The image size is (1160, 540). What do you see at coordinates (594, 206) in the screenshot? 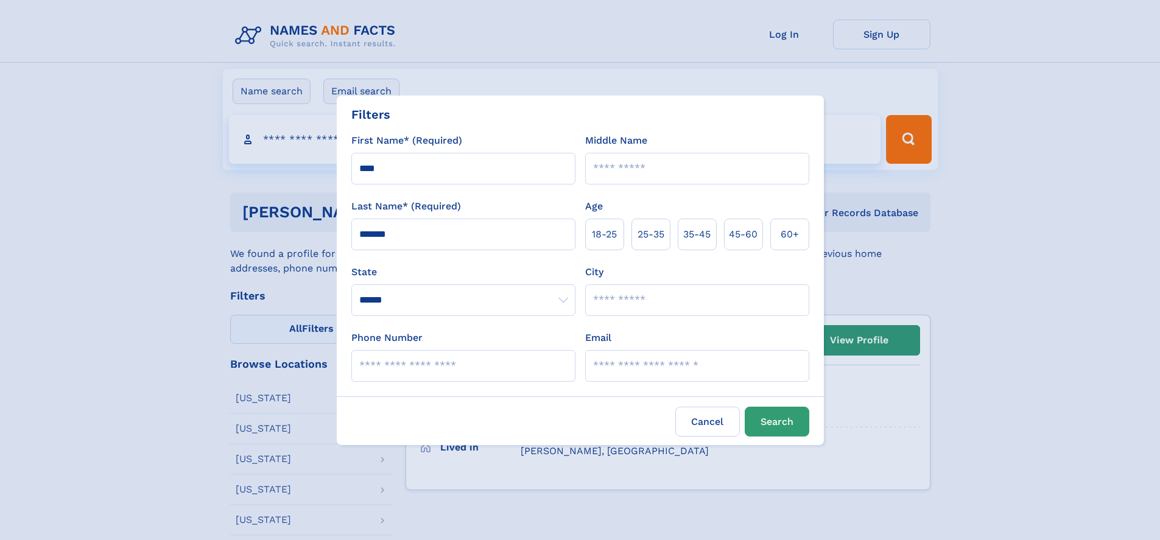
I see `label: Age` at bounding box center [594, 206].